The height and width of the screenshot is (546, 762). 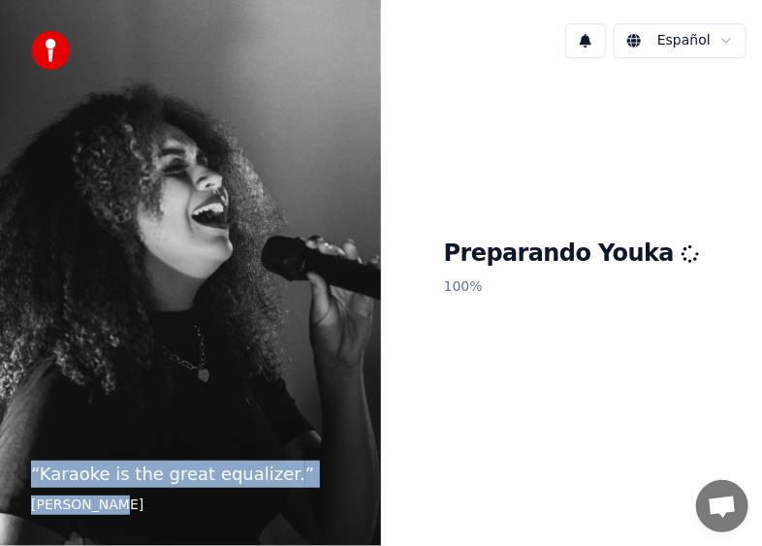 I want to click on h1: Preparando Youka, so click(x=572, y=254).